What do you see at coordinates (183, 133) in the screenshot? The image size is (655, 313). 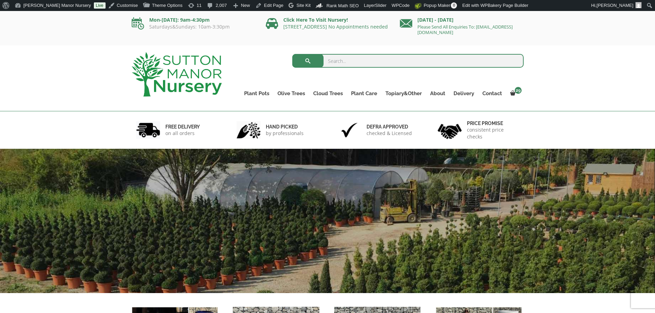 I see `p: on all orders` at bounding box center [183, 133].